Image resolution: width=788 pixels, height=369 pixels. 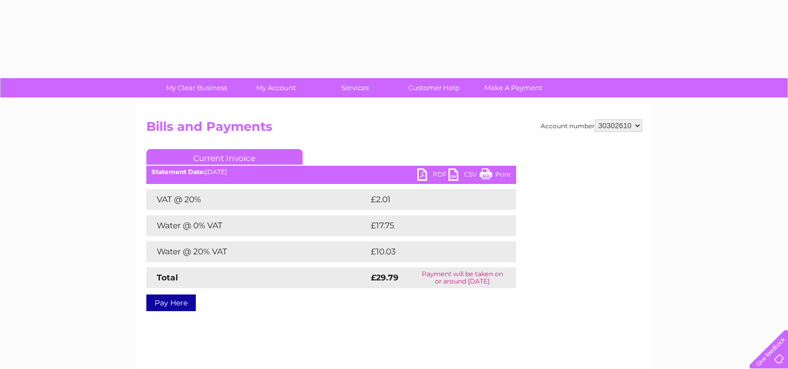 I want to click on a: My Clear Business, so click(x=196, y=88).